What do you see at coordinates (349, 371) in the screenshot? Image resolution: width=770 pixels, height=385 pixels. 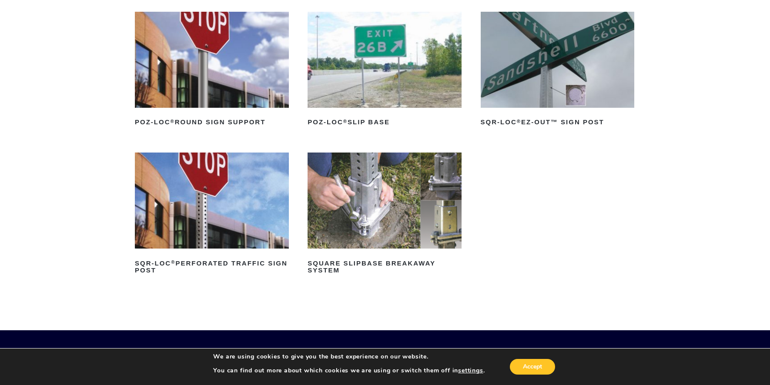 I see `p: You can find out more about which cookies we are using or switch them off in .` at bounding box center [349, 371].